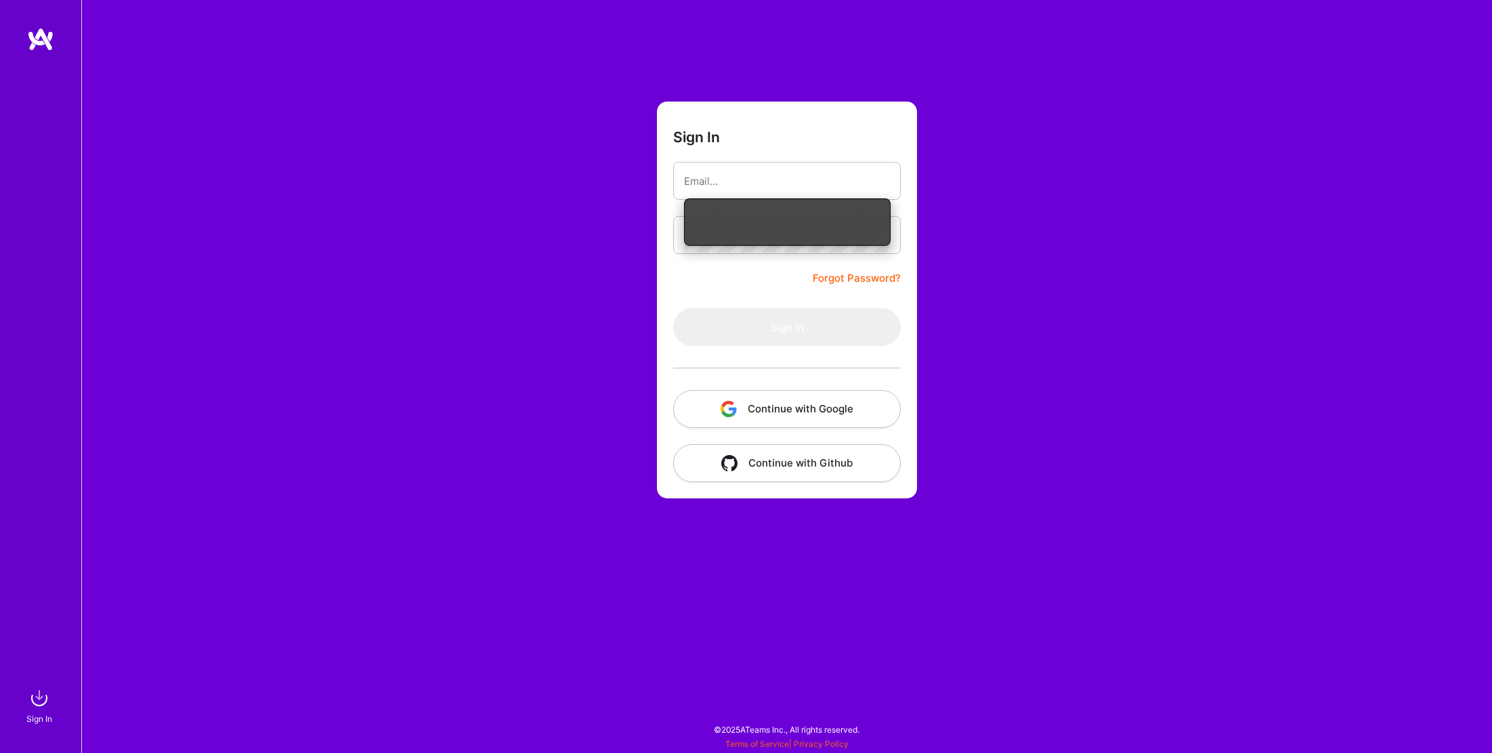  I want to click on div: Sign In, so click(39, 719).